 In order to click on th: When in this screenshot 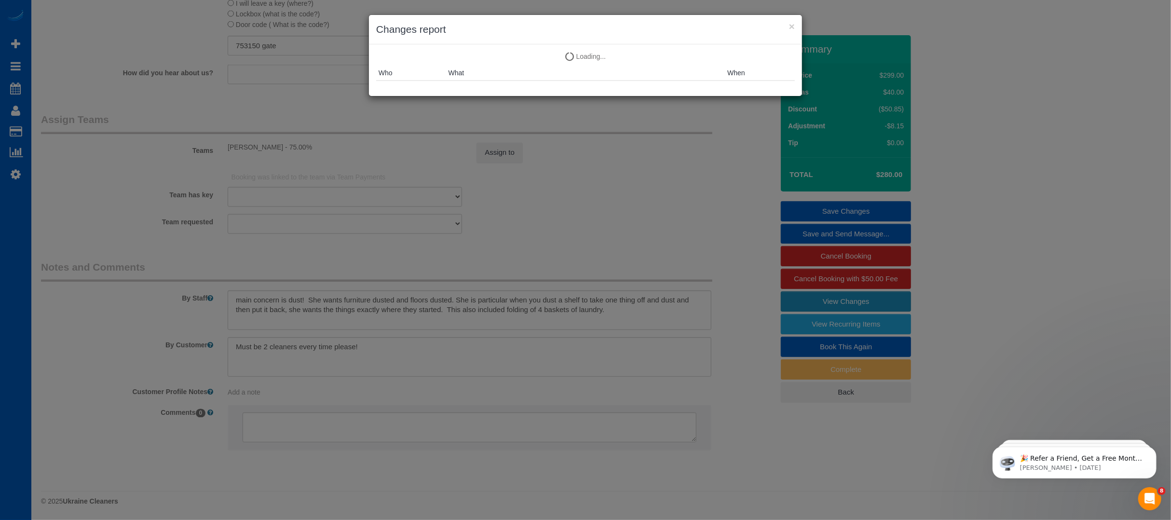, I will do `click(759, 73)`.